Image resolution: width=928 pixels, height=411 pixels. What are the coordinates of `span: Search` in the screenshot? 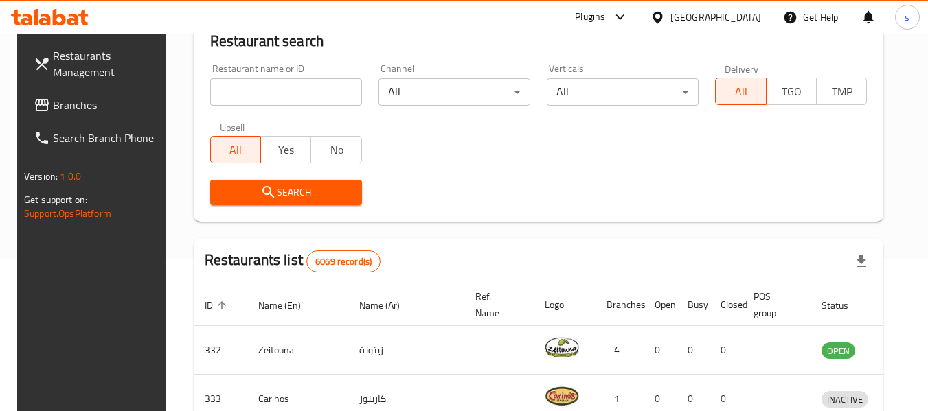 It's located at (286, 192).